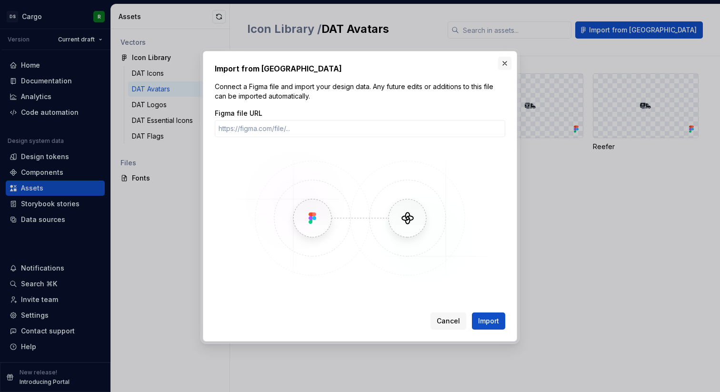 This screenshot has height=392, width=720. Describe the element at coordinates (360, 129) in the screenshot. I see `input: https://figma.com/file/...` at that location.